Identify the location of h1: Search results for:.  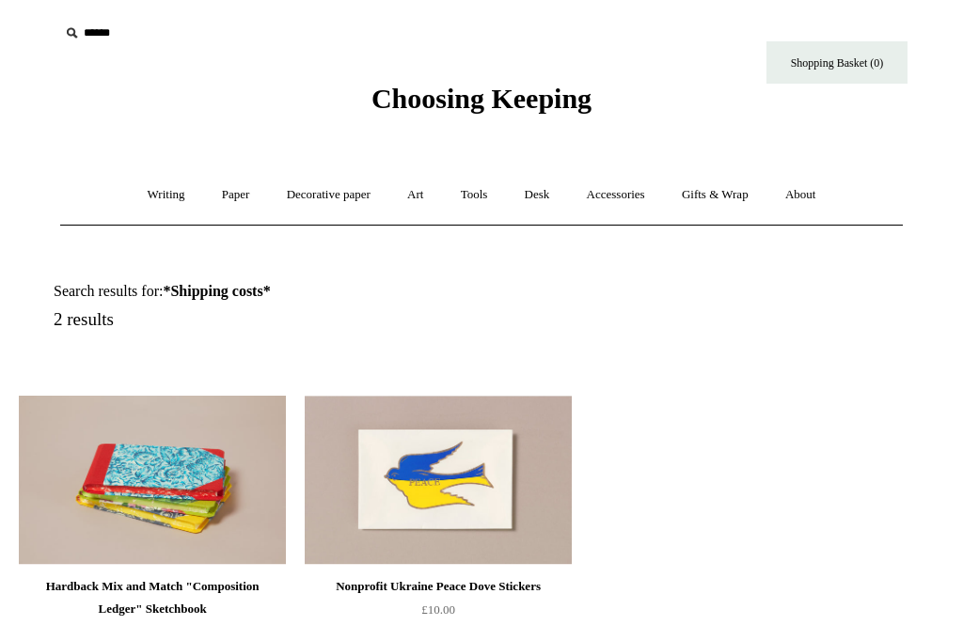
(278, 291).